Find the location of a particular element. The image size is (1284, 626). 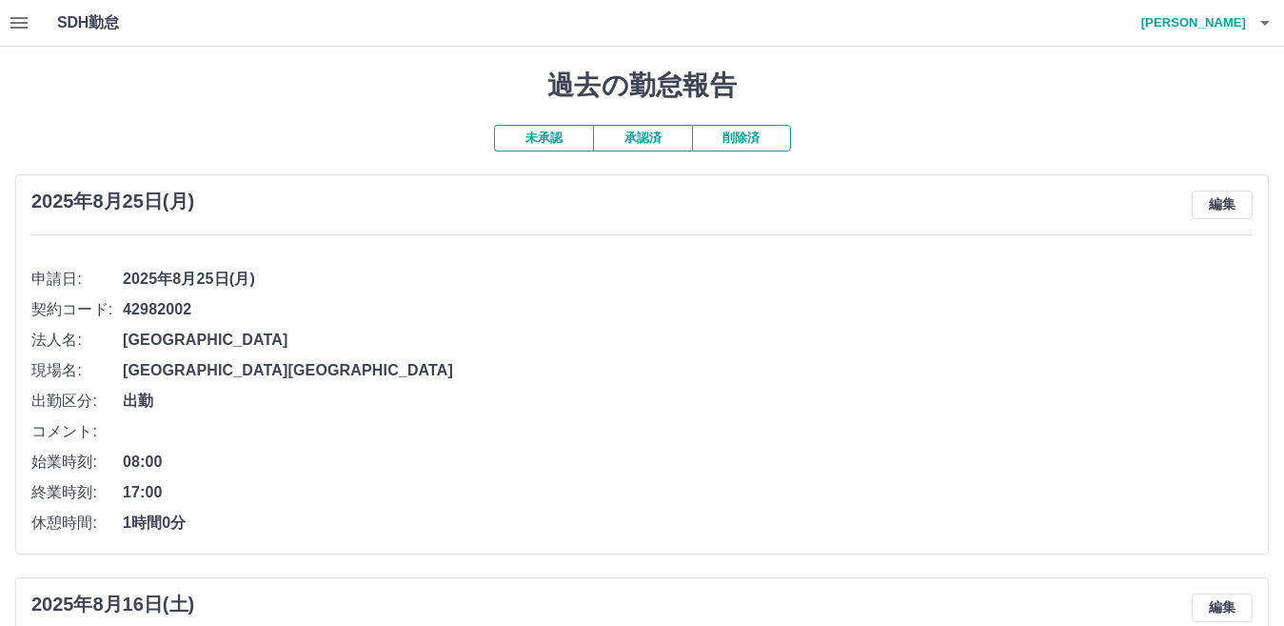

span: 1時間0分 is located at coordinates (687, 523).